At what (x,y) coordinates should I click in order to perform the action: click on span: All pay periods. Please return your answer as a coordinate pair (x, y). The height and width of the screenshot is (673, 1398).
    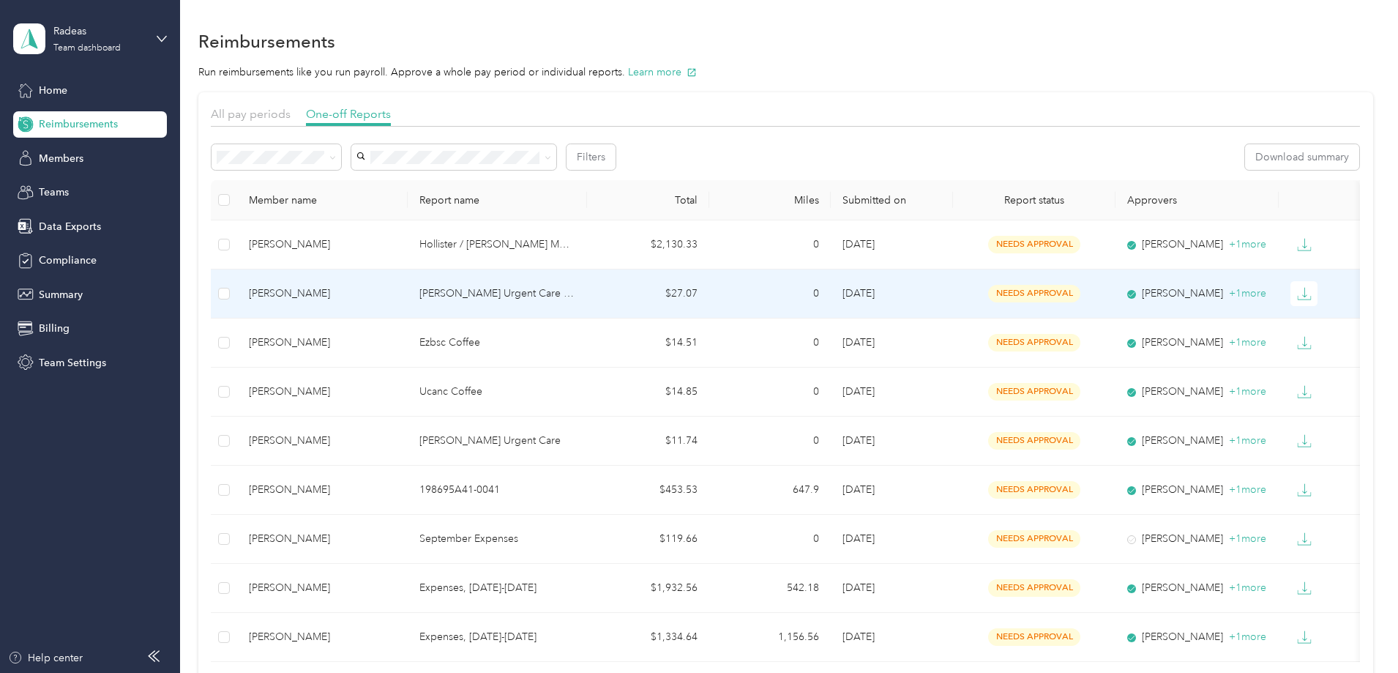
    Looking at the image, I should click on (250, 113).